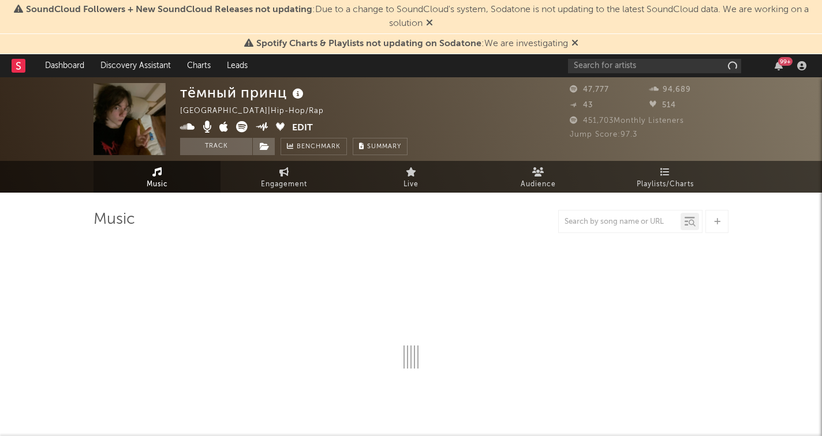 The height and width of the screenshot is (436, 822). What do you see at coordinates (216, 147) in the screenshot?
I see `button: Track` at bounding box center [216, 147].